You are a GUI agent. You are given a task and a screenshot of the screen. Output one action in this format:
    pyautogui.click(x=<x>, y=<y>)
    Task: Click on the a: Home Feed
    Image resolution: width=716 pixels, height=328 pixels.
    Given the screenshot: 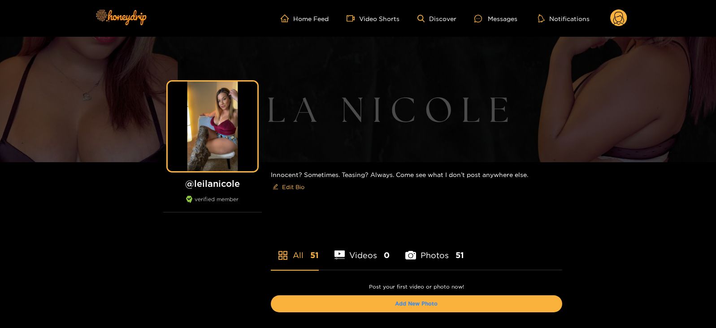 What is the action you would take?
    pyautogui.click(x=304, y=18)
    